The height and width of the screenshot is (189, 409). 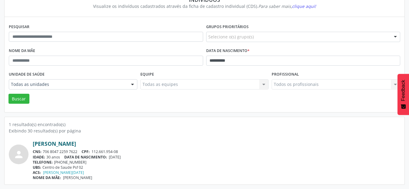 I want to click on span: Selecione o(s) grupo(s), so click(x=231, y=37).